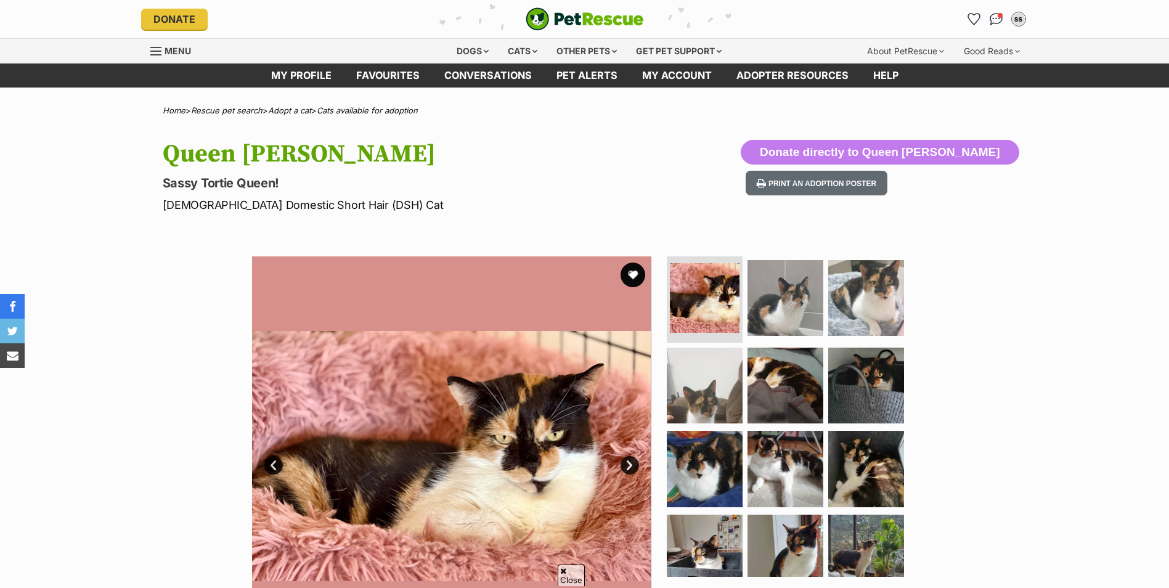 This screenshot has height=588, width=1169. Describe the element at coordinates (678, 51) in the screenshot. I see `div: Get pet support` at that location.